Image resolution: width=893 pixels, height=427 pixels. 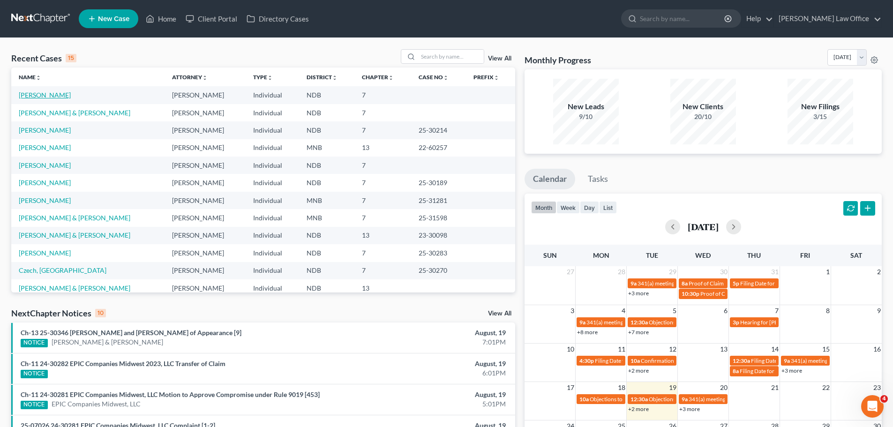 I want to click on a: Chapterunfold_more, so click(x=378, y=77).